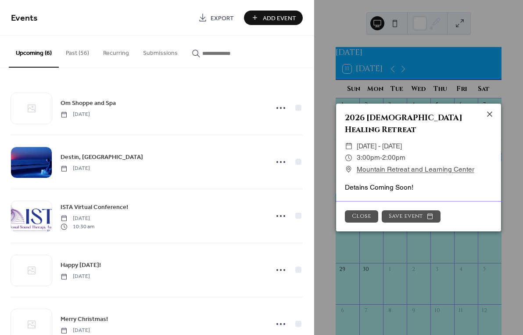 This screenshot has width=523, height=335. I want to click on div: Detains Coming Soon!, so click(418, 187).